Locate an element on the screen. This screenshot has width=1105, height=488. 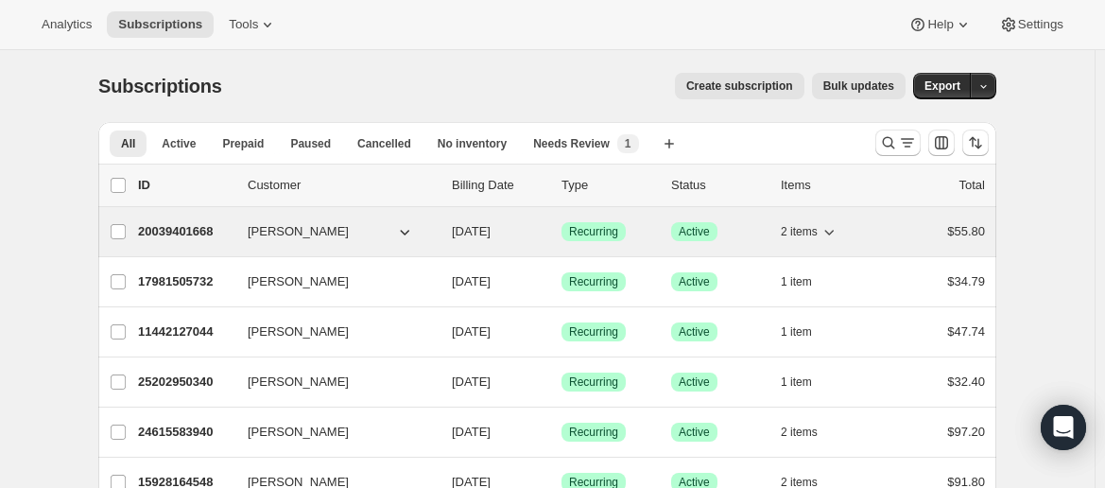
div: Items is located at coordinates (828, 185).